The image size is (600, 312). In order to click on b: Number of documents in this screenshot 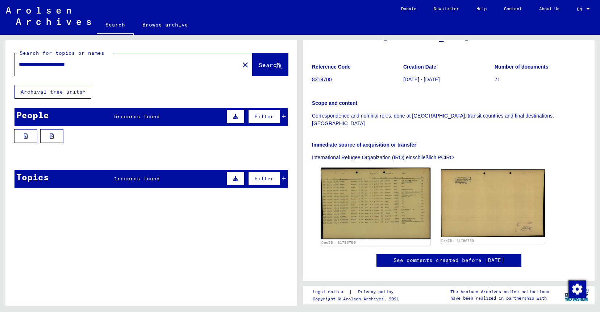, I will do `click(522, 67)`.